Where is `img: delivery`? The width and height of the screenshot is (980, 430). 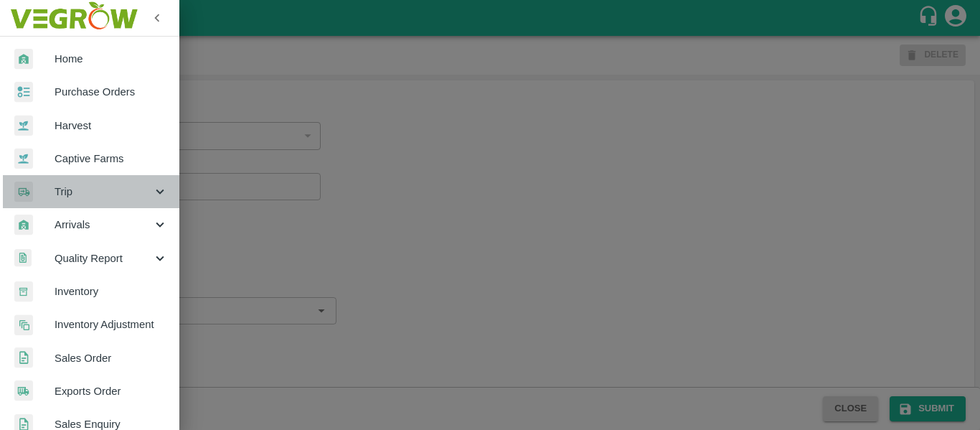
img: delivery is located at coordinates (24, 192).